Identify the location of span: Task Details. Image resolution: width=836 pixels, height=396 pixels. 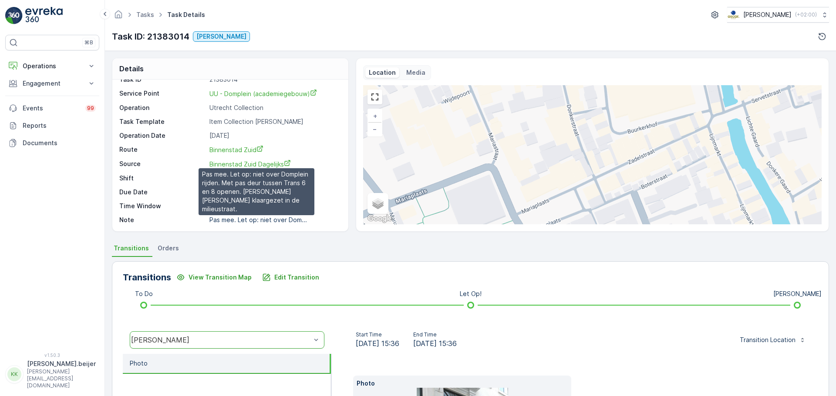
(186, 15).